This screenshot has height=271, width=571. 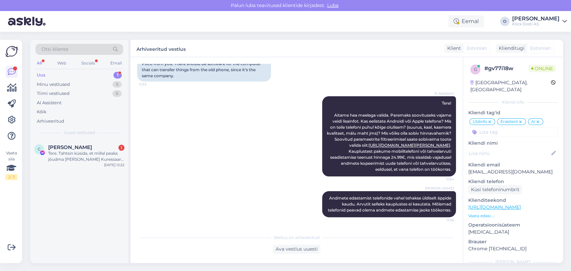 What do you see at coordinates (512, 132) in the screenshot?
I see `input: Lisa tag` at bounding box center [512, 132].